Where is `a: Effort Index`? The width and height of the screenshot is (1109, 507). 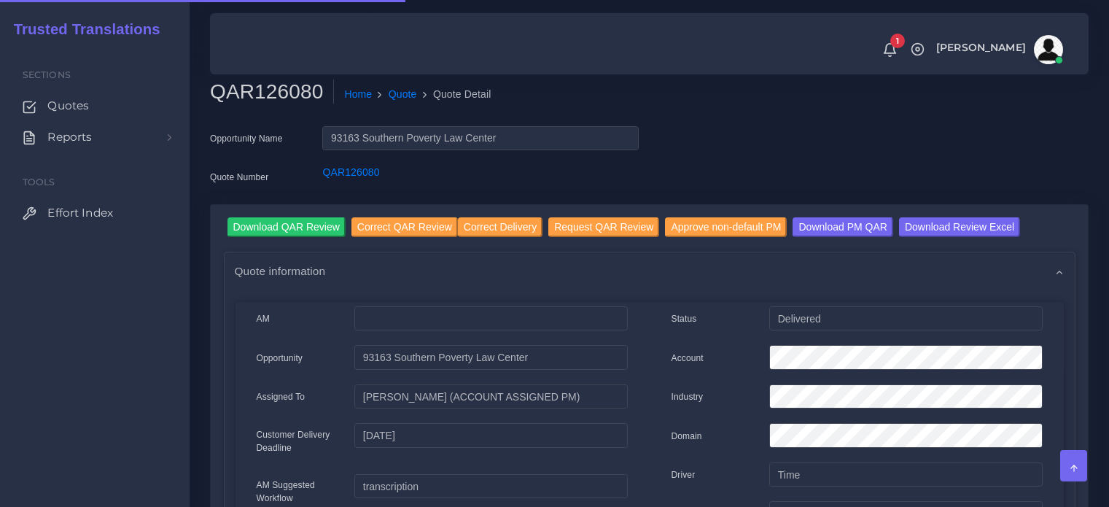 a: Effort Index is located at coordinates (95, 213).